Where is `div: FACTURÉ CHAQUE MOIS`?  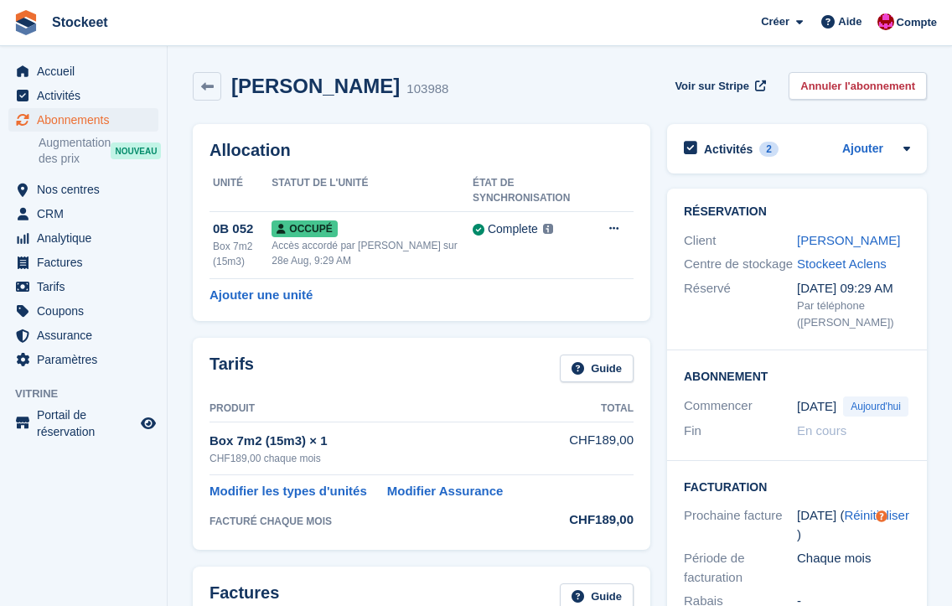 div: FACTURÉ CHAQUE MOIS is located at coordinates (383, 521).